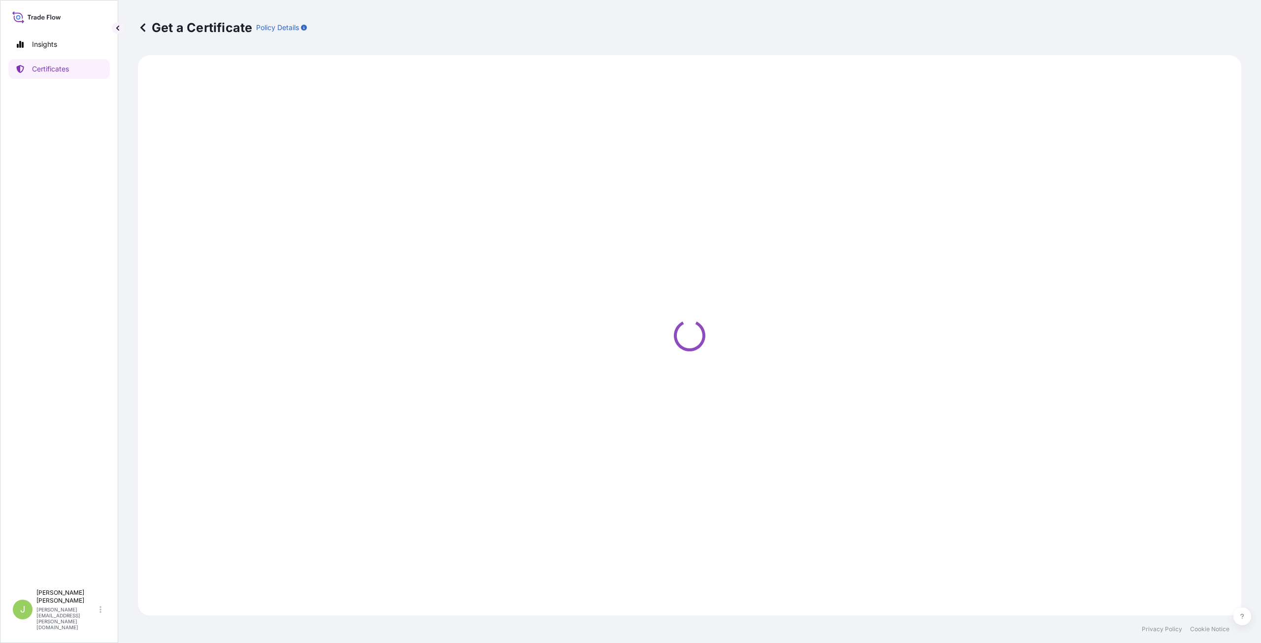 The image size is (1261, 643). Describe the element at coordinates (1162, 629) in the screenshot. I see `a: Privacy Policy` at that location.